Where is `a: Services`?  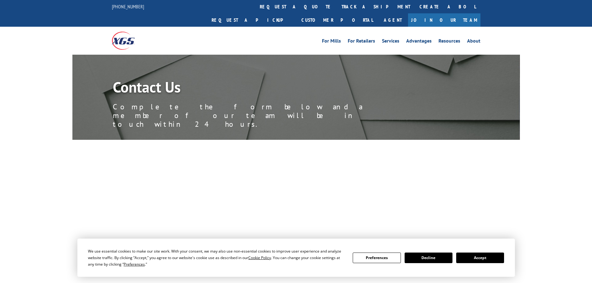
a: Services is located at coordinates (391, 42).